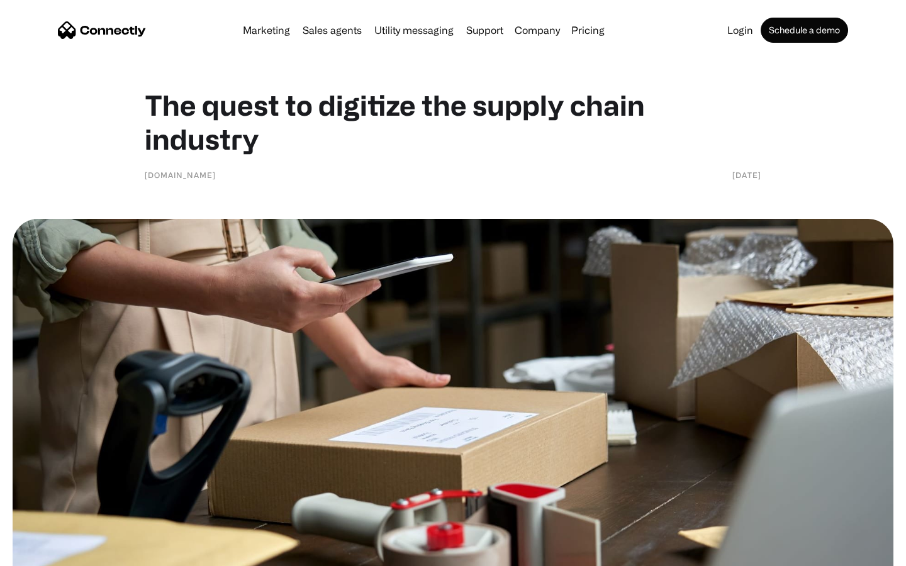  What do you see at coordinates (453, 122) in the screenshot?
I see `h1: The quest to digitize the supply chain industry` at bounding box center [453, 122].